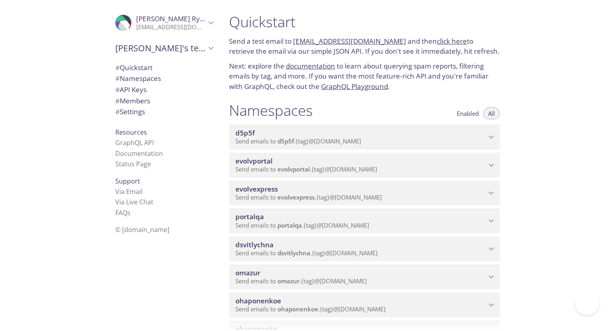 The height and width of the screenshot is (331, 615). Describe the element at coordinates (354, 86) in the screenshot. I see `a: GraphQL Playground` at that location.